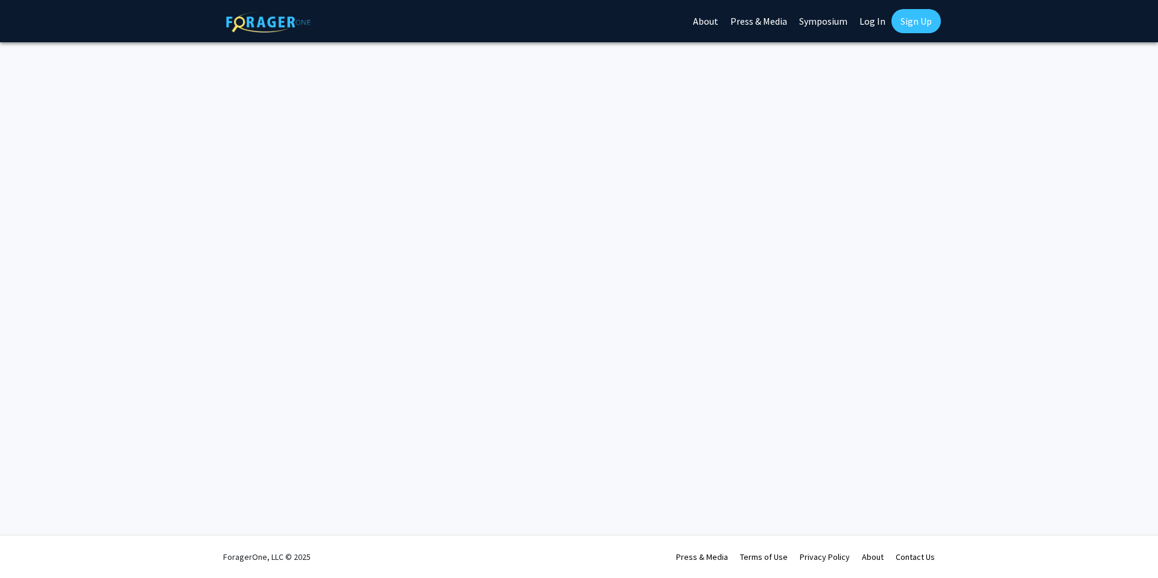  Describe the element at coordinates (702, 557) in the screenshot. I see `a: Press & Media` at that location.